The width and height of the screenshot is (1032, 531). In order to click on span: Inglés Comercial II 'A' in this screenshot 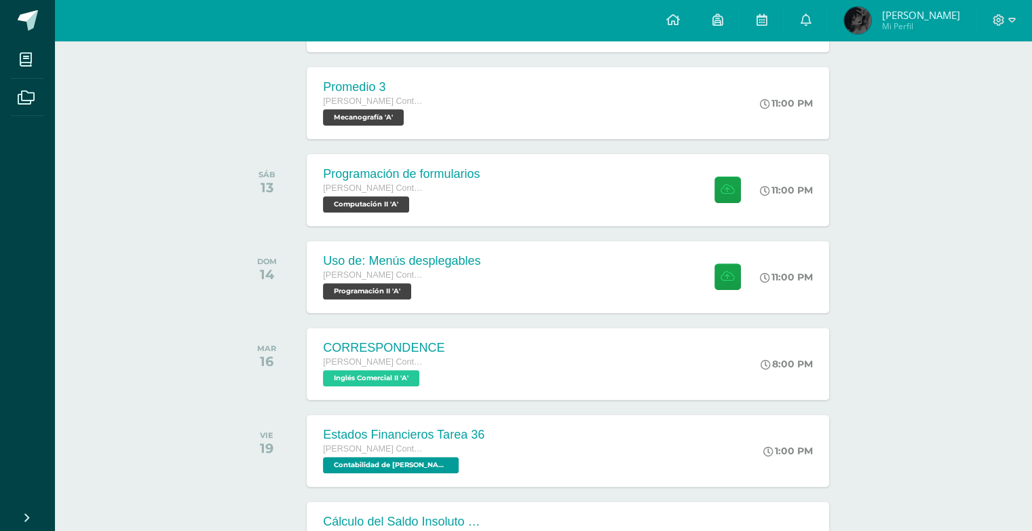, I will do `click(371, 378)`.